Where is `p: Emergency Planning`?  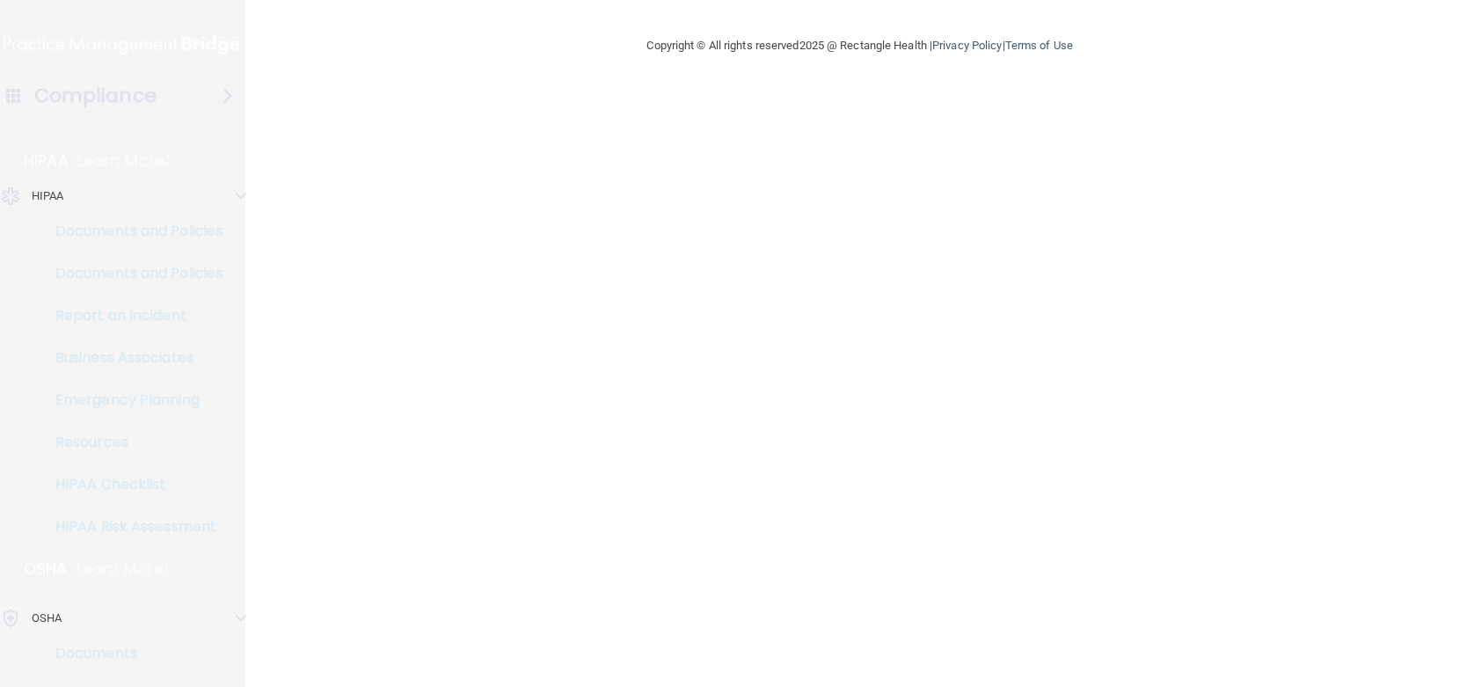 p: Emergency Planning is located at coordinates (131, 400).